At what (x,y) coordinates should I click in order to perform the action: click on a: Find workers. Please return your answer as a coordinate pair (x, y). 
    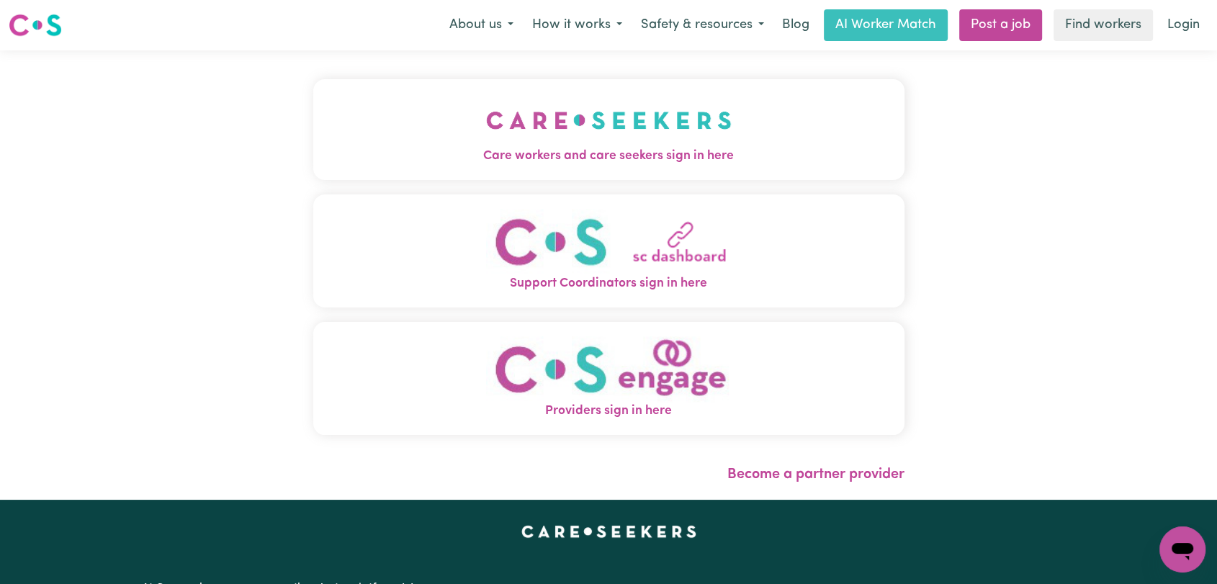
    Looking at the image, I should click on (1103, 25).